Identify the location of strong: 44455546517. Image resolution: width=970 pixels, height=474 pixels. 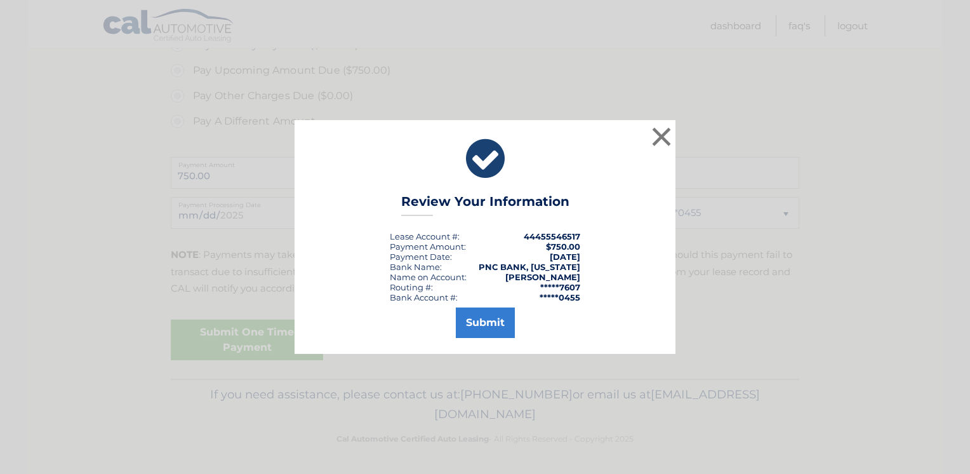
(552, 236).